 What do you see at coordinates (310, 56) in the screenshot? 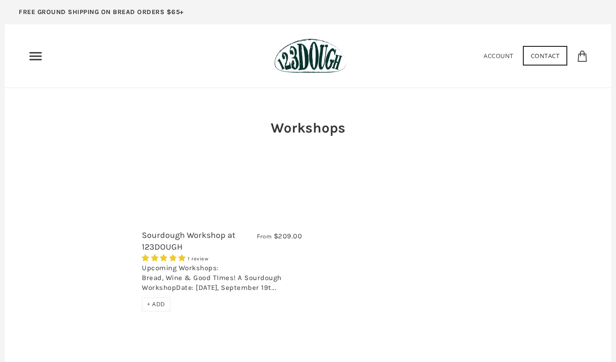
I see `img: 123Dough Bakery` at bounding box center [310, 56].